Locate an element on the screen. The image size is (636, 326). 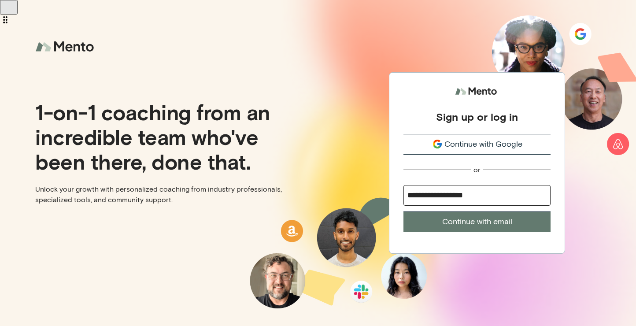
div: Sign up or log in is located at coordinates (477, 117).